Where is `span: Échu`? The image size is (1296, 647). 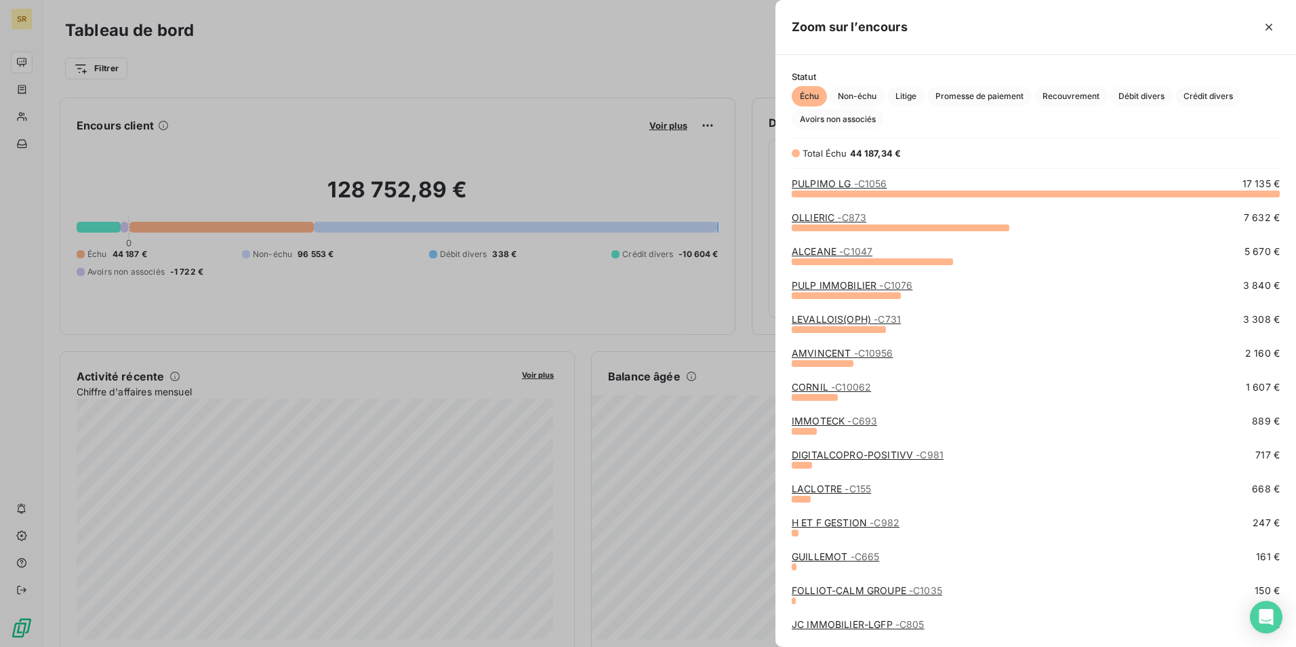 span: Échu is located at coordinates (809, 96).